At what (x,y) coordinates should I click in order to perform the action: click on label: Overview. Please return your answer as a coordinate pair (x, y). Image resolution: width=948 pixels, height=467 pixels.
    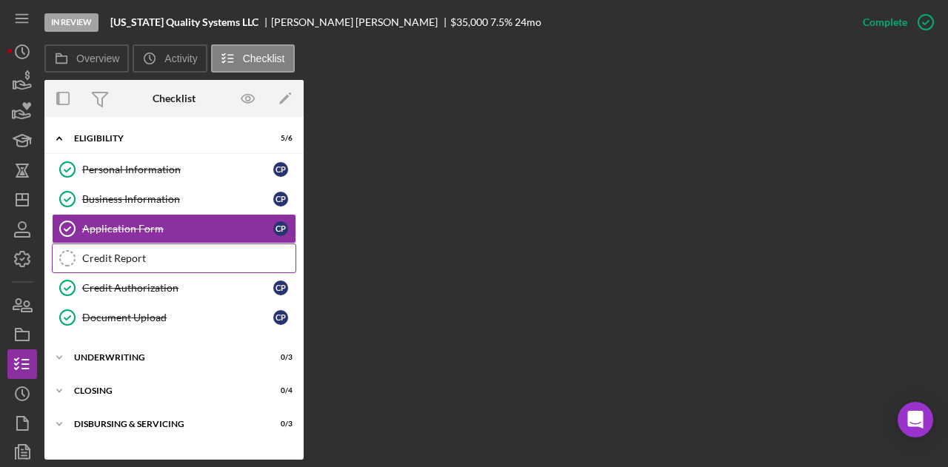
    Looking at the image, I should click on (98, 59).